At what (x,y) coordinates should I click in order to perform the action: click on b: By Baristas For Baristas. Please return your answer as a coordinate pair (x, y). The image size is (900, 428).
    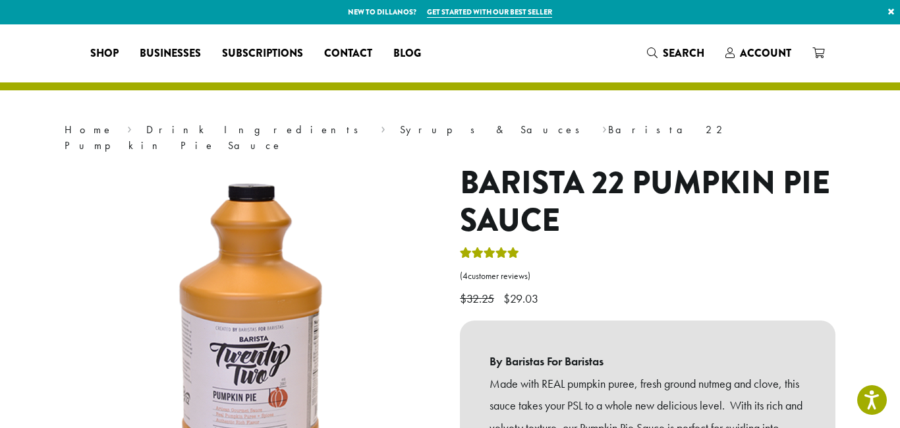
    Looking at the image, I should click on (648, 361).